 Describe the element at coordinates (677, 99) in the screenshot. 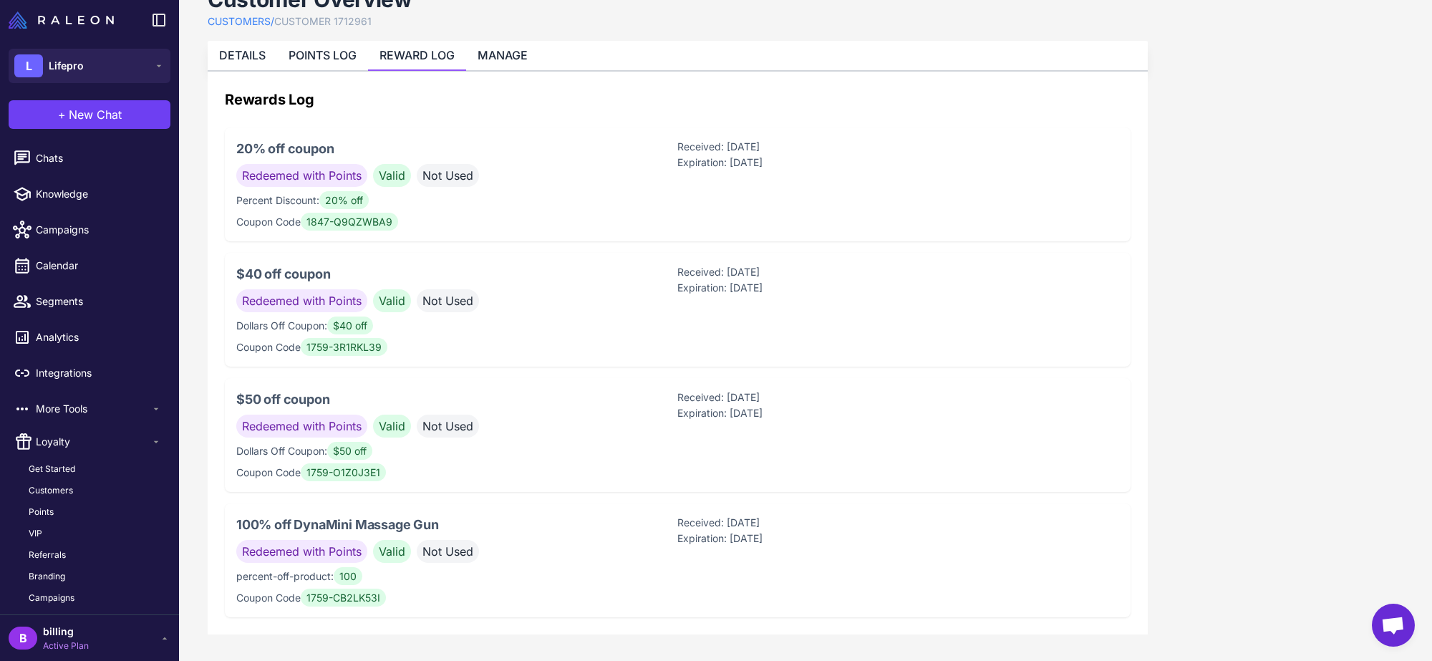

I see `h2: Rewards Log` at that location.